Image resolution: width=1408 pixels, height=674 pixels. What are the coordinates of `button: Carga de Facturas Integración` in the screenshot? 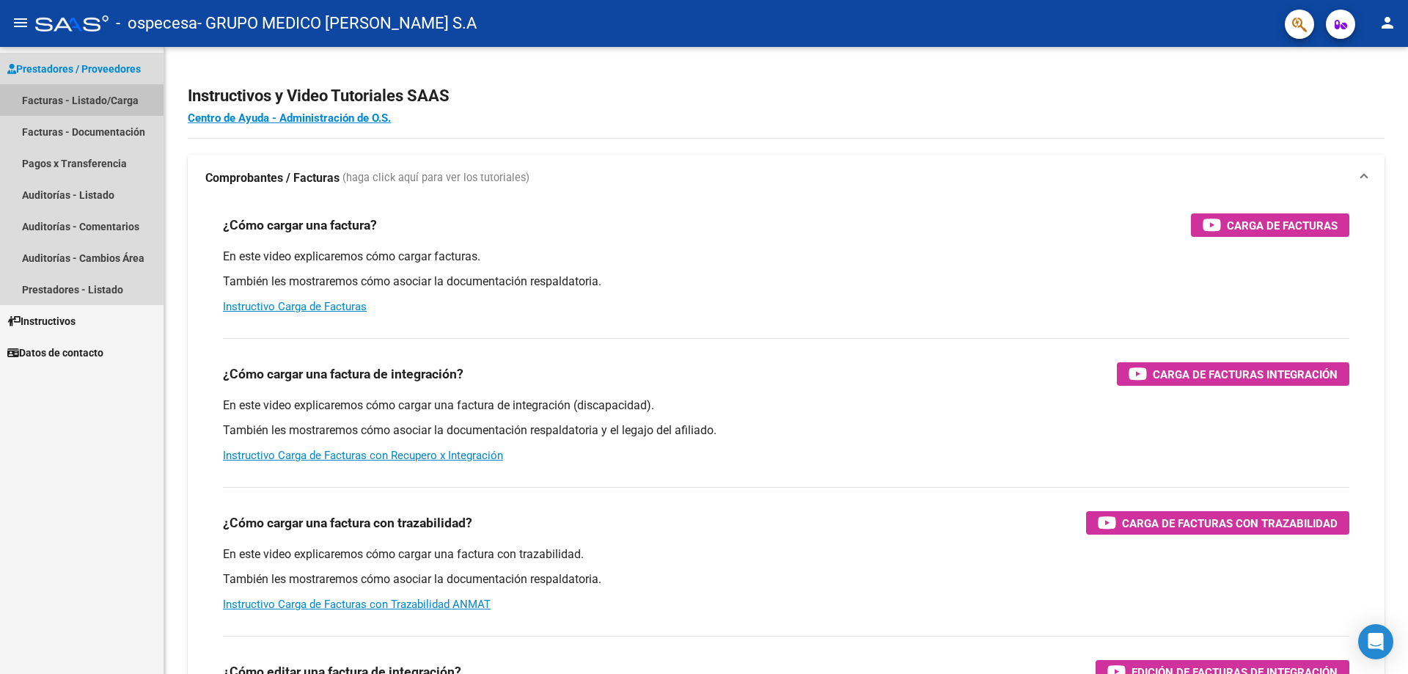 It's located at (1233, 374).